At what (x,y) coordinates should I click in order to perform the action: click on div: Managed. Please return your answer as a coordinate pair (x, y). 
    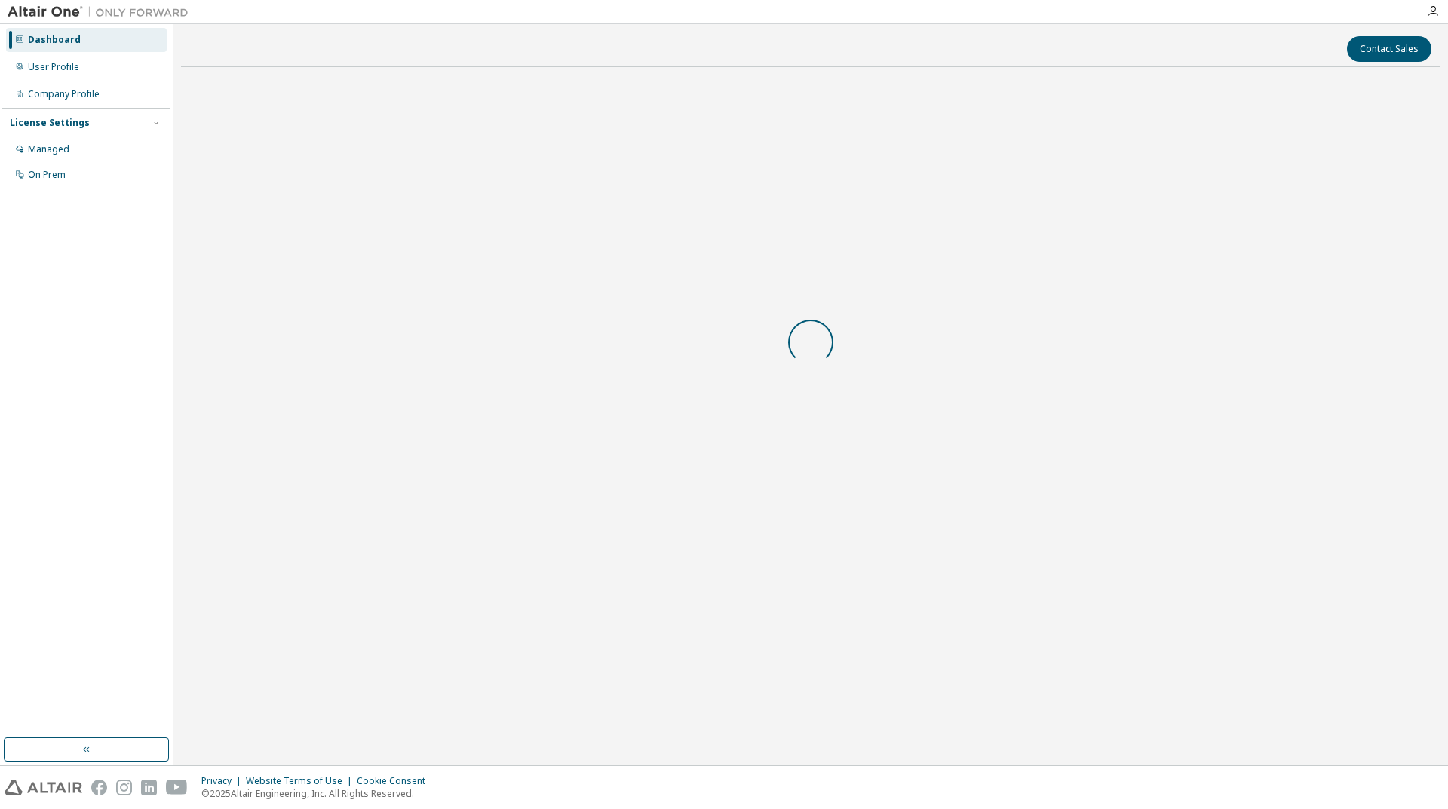
    Looking at the image, I should click on (48, 149).